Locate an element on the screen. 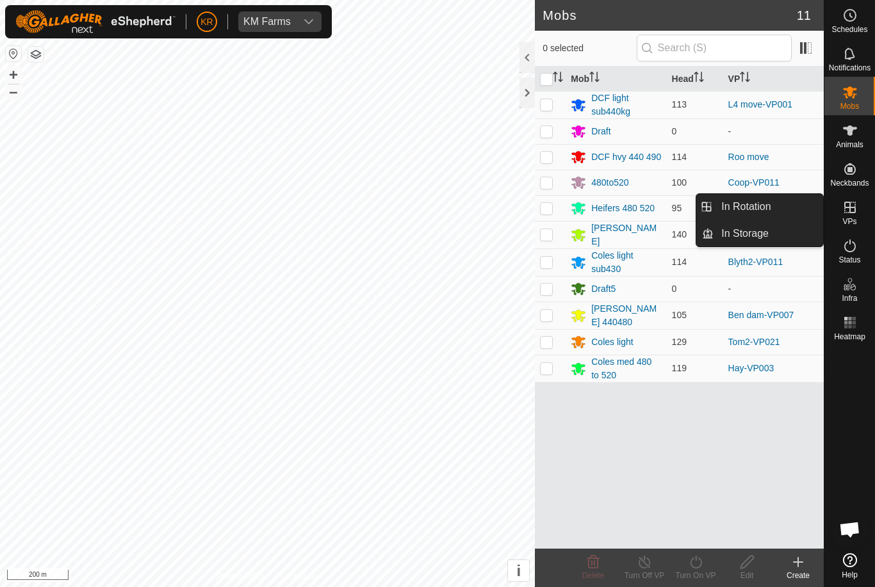  a: In Rotation is located at coordinates (768, 207).